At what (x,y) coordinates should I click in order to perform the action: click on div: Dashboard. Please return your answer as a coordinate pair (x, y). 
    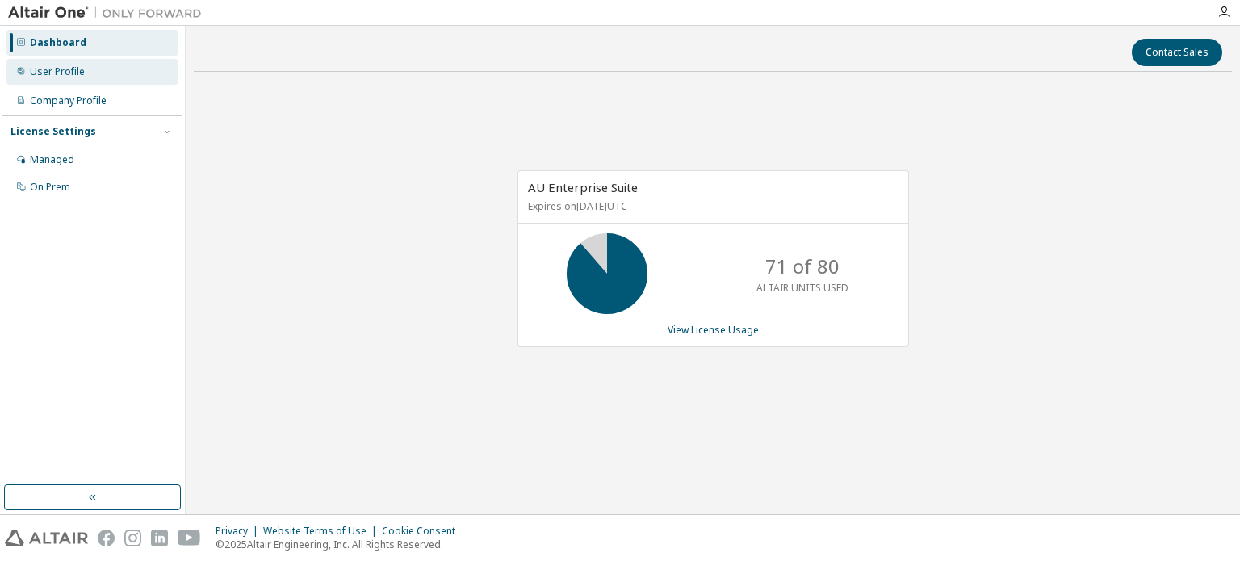
    Looking at the image, I should click on (58, 43).